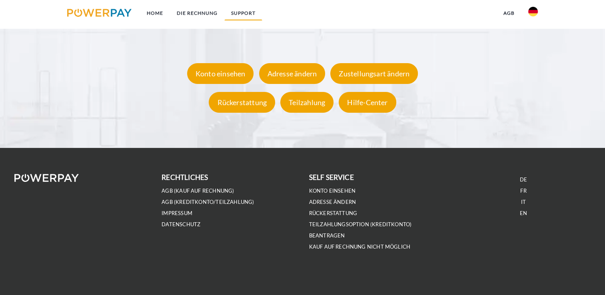  I want to click on a: agb, so click(509, 13).